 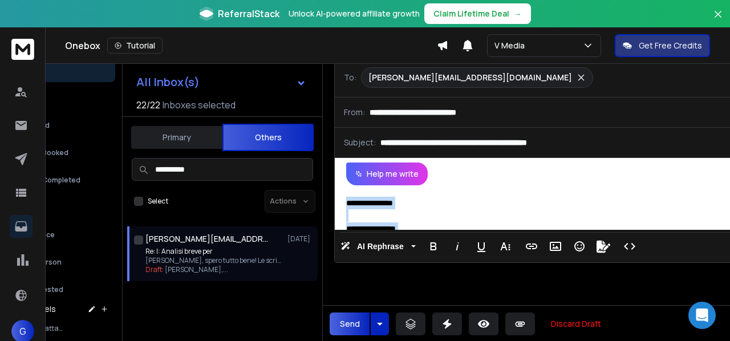 I want to click on button: Emoticons, so click(x=579, y=246).